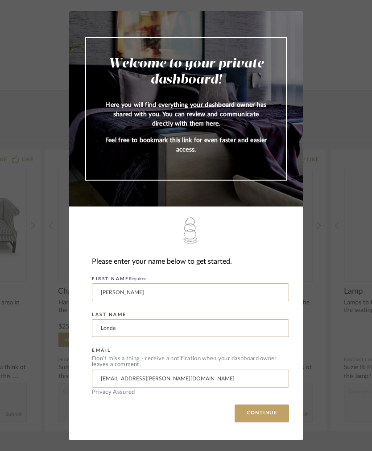  Describe the element at coordinates (186, 114) in the screenshot. I see `p: Here you will find everything your dashboard owner has shared with you. You can review and commun...` at that location.